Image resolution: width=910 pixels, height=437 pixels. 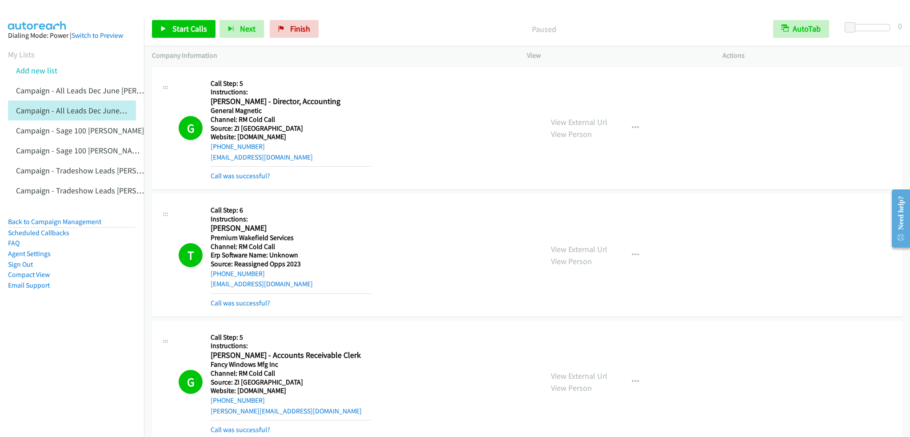 I want to click on a: FAQ, so click(x=14, y=243).